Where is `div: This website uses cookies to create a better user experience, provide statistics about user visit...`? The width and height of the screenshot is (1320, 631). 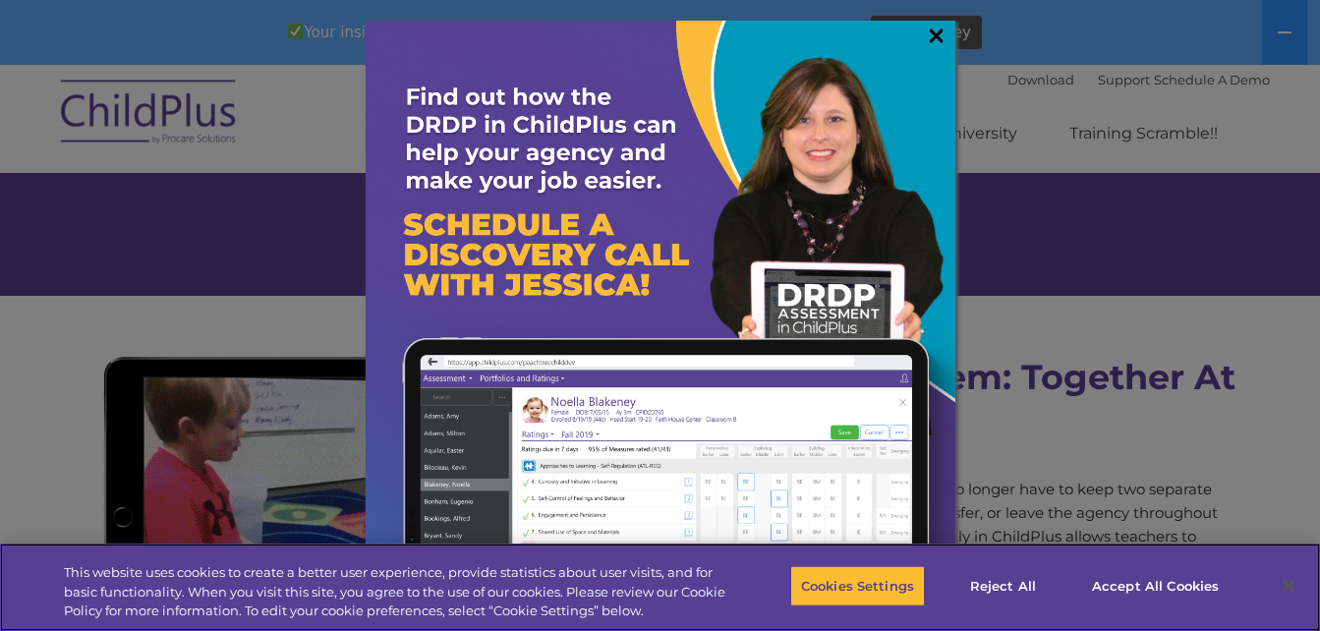
div: This website uses cookies to create a better user experience, provide statistics about user visit... is located at coordinates (395, 591).